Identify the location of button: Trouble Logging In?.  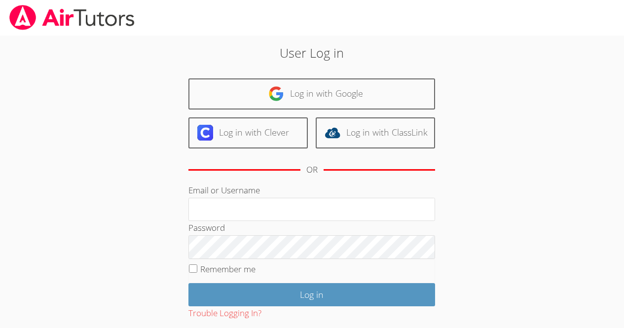
(225, 313).